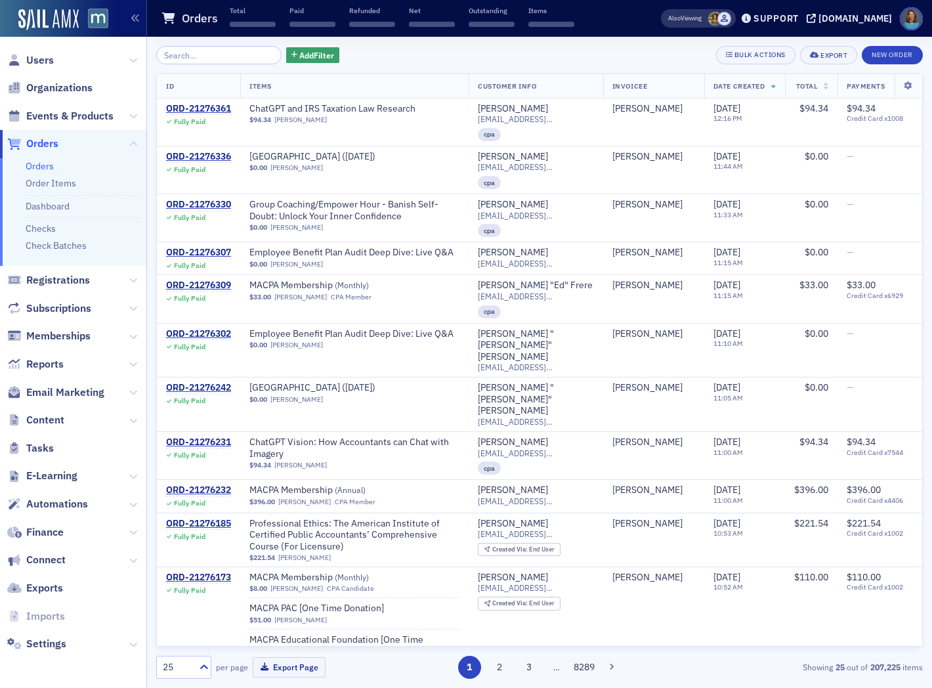  I want to click on button: 2, so click(499, 667).